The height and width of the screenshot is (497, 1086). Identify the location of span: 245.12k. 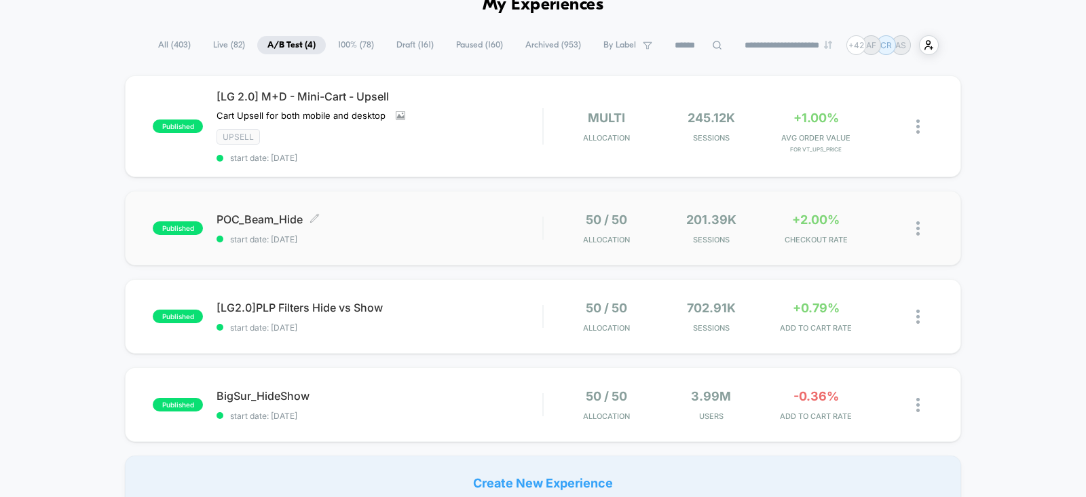
(711, 117).